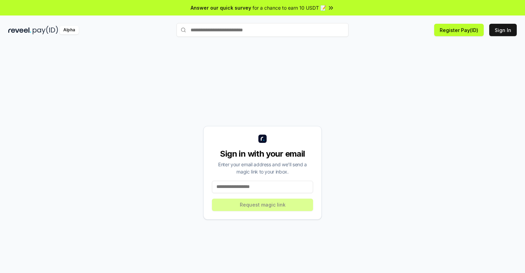 The width and height of the screenshot is (525, 273). Describe the element at coordinates (289, 8) in the screenshot. I see `span: for a chance to earn 10 USDT 📝` at that location.